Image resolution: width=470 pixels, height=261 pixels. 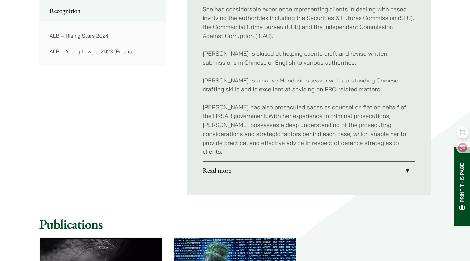 What do you see at coordinates (235, 224) in the screenshot?
I see `h2: Publications` at bounding box center [235, 224].